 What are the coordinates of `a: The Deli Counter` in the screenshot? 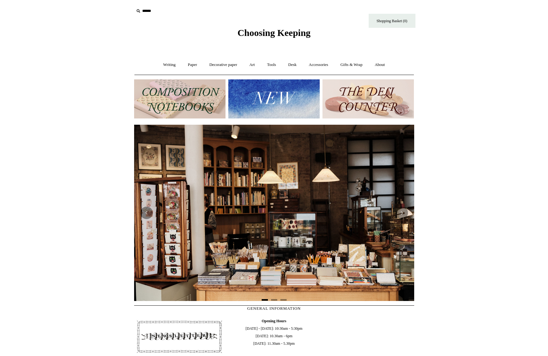 It's located at (368, 99).